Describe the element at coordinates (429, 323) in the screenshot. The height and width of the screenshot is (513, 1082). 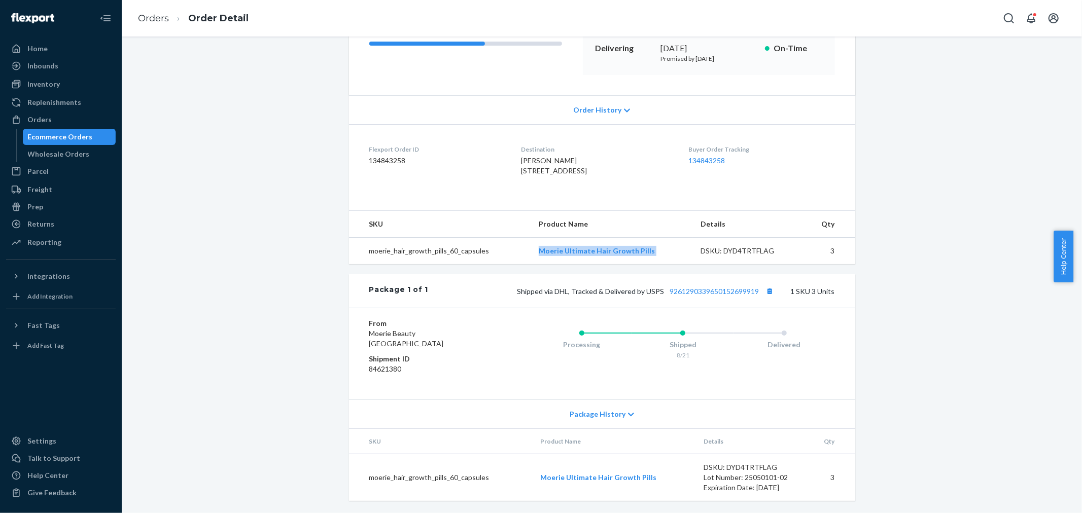
I see `dt: From` at that location.